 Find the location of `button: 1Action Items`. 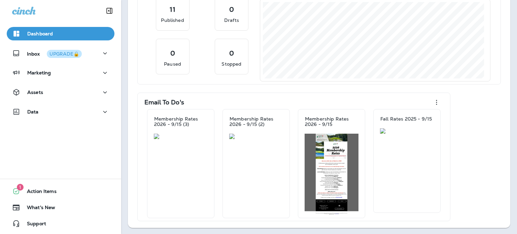

button: 1Action Items is located at coordinates (61, 191).